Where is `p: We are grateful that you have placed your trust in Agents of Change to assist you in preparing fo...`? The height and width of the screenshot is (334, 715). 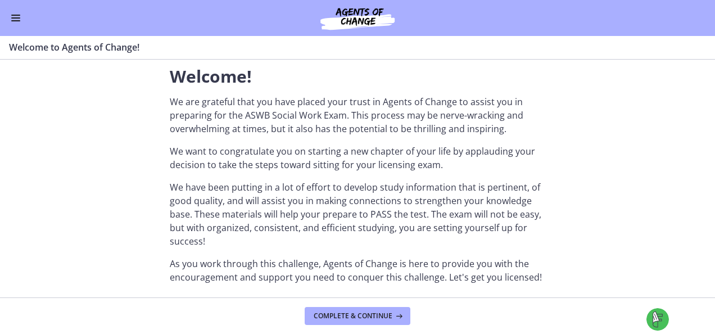 p: We are grateful that you have placed your trust in Agents of Change to assist you in preparing fo... is located at coordinates (358, 115).